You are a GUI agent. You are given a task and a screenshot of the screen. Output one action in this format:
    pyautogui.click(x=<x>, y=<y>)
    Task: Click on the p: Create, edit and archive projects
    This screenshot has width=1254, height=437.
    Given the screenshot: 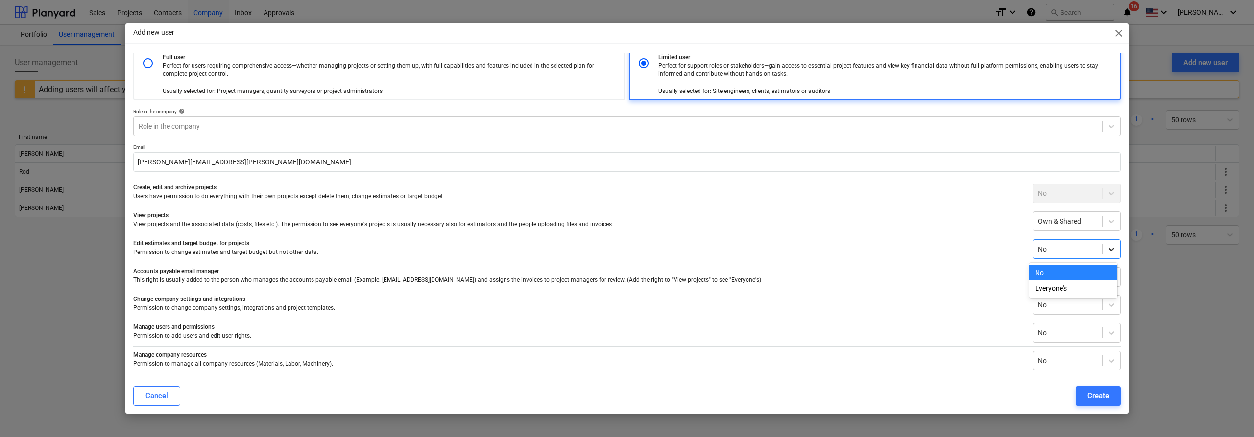 What is the action you would take?
    pyautogui.click(x=579, y=188)
    